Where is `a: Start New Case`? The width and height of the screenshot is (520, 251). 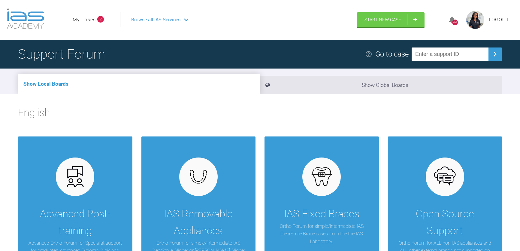 a: Start New Case is located at coordinates (391, 20).